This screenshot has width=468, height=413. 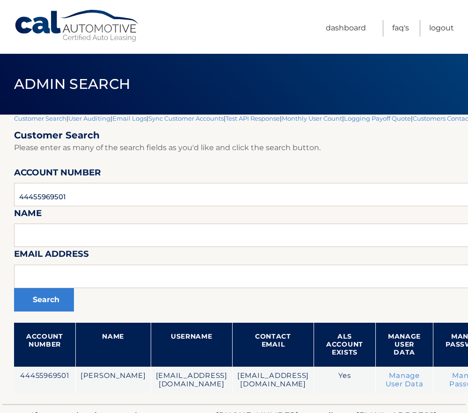 What do you see at coordinates (44, 380) in the screenshot?
I see `td: 44455969501` at bounding box center [44, 380].